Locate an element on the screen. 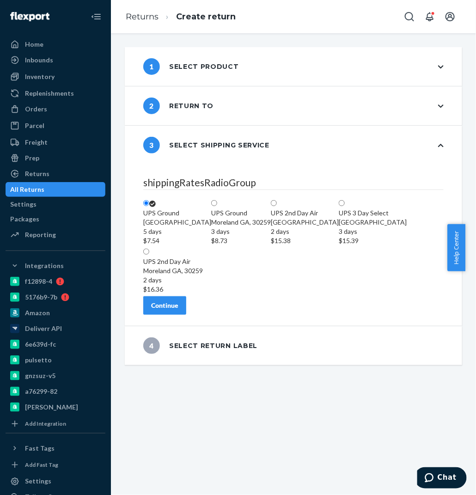  a: Inbounds is located at coordinates (55, 60).